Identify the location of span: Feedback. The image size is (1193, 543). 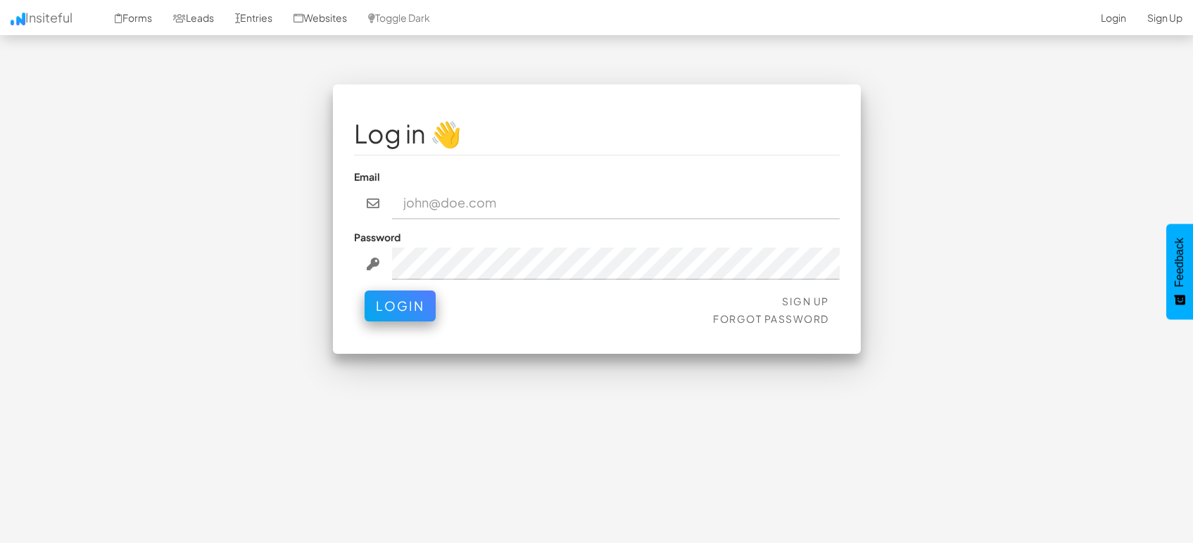
(1180, 263).